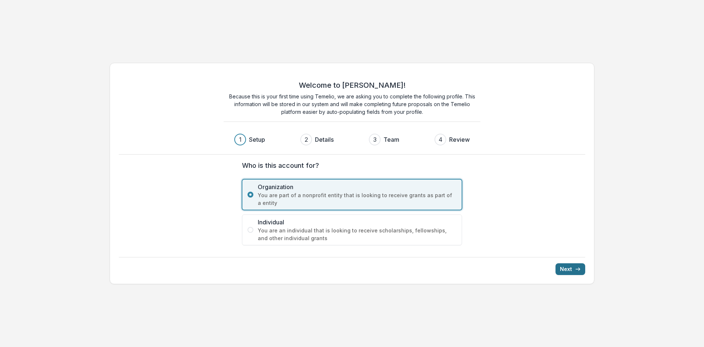 The image size is (704, 347). I want to click on span: Individual, so click(357, 222).